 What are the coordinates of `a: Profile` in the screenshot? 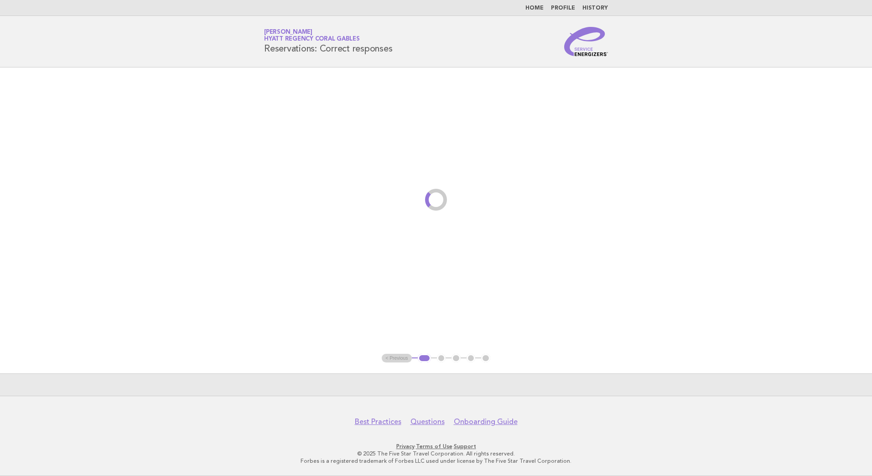 It's located at (562, 8).